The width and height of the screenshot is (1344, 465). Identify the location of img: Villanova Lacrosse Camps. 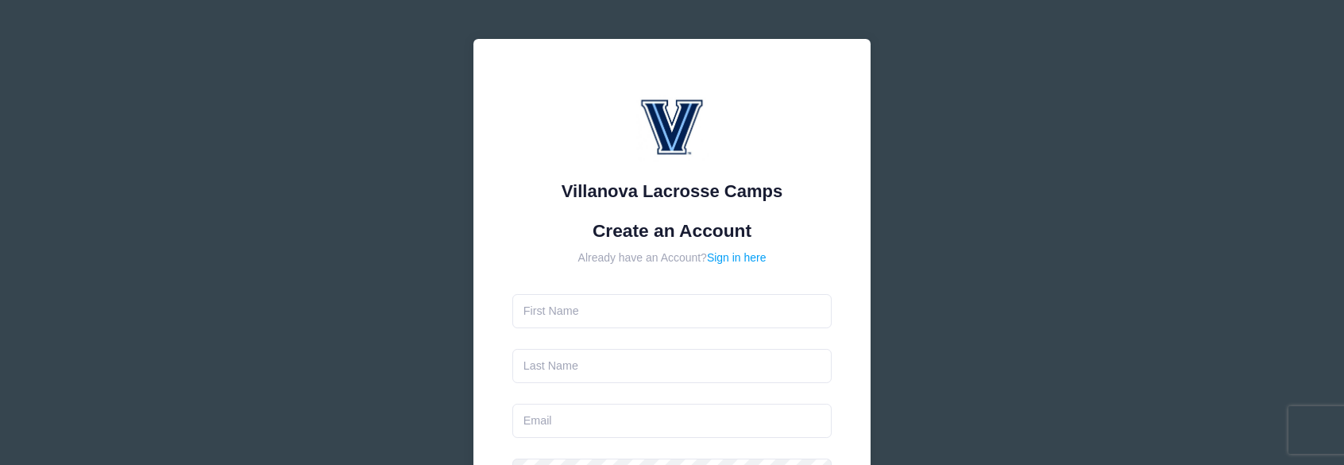
(672, 125).